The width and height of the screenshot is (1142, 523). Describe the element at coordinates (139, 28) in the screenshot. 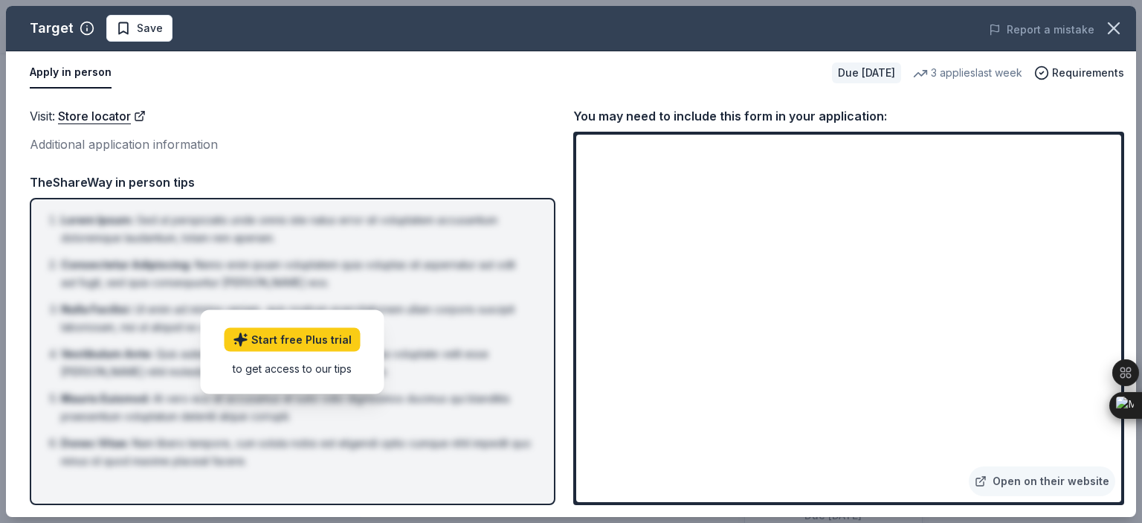

I see `button: Save` at that location.